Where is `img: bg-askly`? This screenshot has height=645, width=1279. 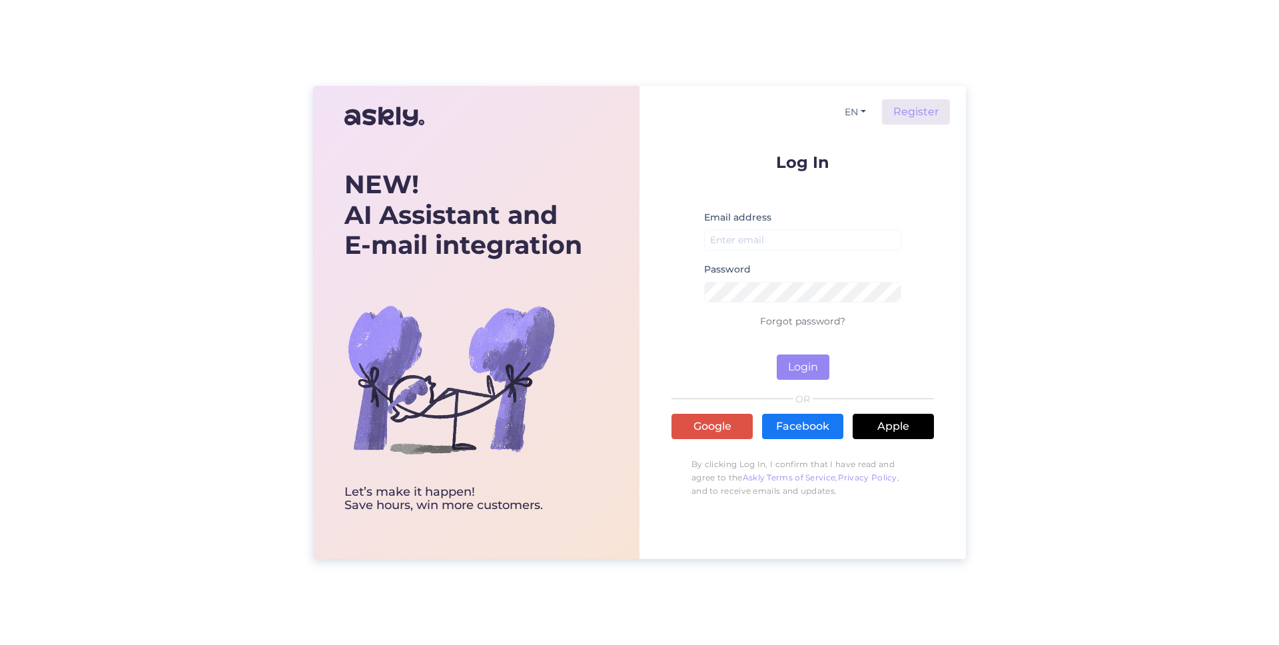
img: bg-askly is located at coordinates (451, 379).